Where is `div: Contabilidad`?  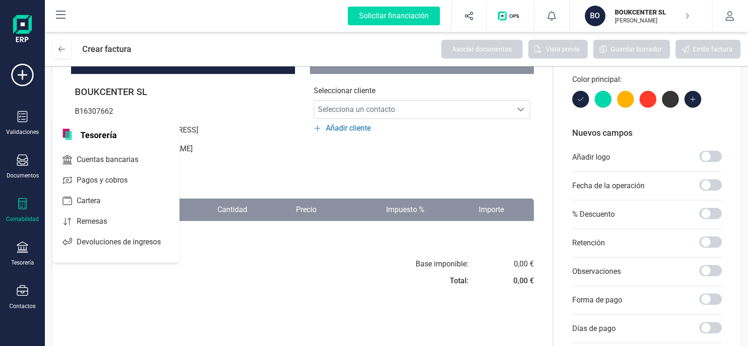 div: Contabilidad is located at coordinates (22, 219).